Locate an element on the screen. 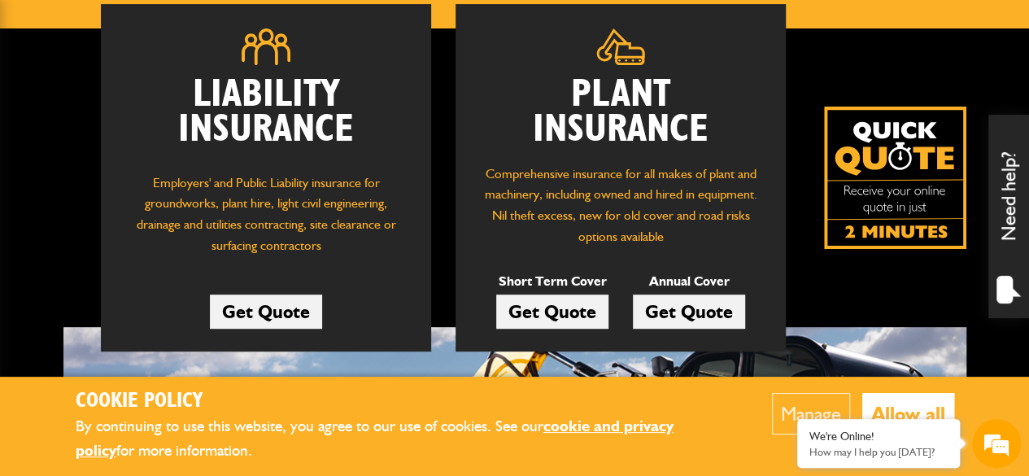 The height and width of the screenshot is (476, 1029). img: Quick Quote is located at coordinates (895, 177).